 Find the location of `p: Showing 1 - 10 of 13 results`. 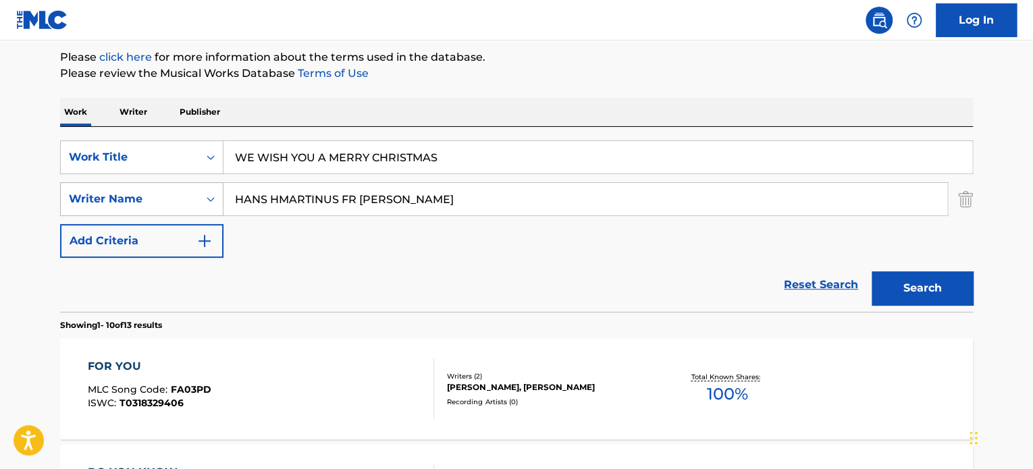

p: Showing 1 - 10 of 13 results is located at coordinates (111, 325).